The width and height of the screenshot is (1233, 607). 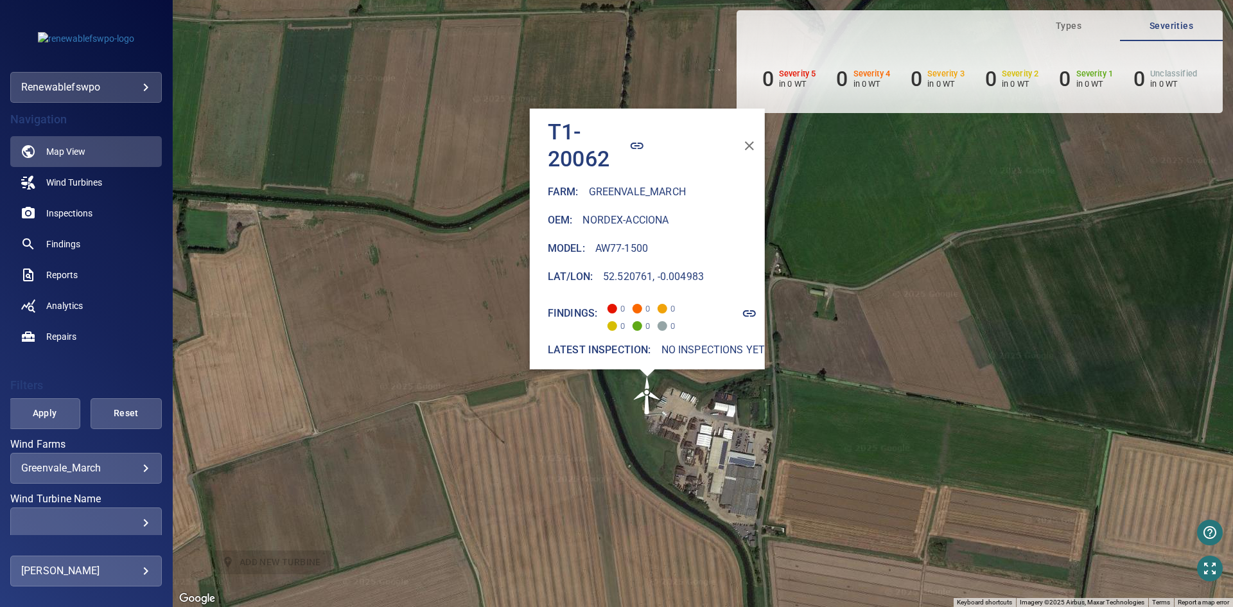 What do you see at coordinates (86, 468) in the screenshot?
I see `div: Wind Farms` at bounding box center [86, 468].